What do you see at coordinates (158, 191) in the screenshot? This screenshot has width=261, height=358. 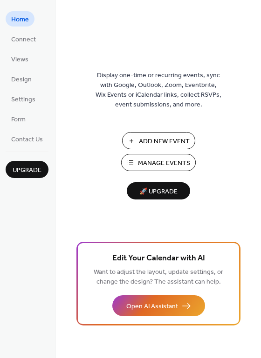 I see `button: 🚀 Upgrade` at bounding box center [158, 191].